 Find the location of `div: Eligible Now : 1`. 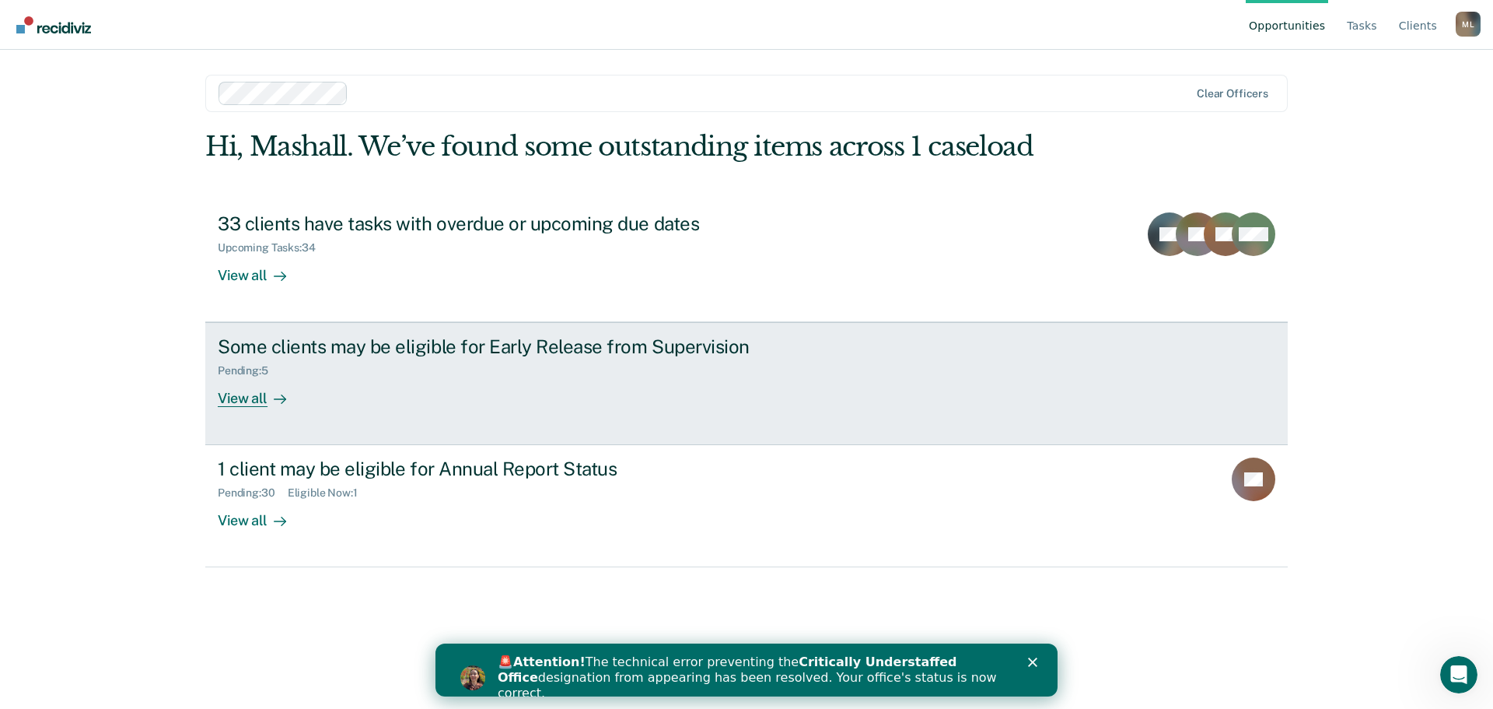

div: Eligible Now : 1 is located at coordinates (329, 492).